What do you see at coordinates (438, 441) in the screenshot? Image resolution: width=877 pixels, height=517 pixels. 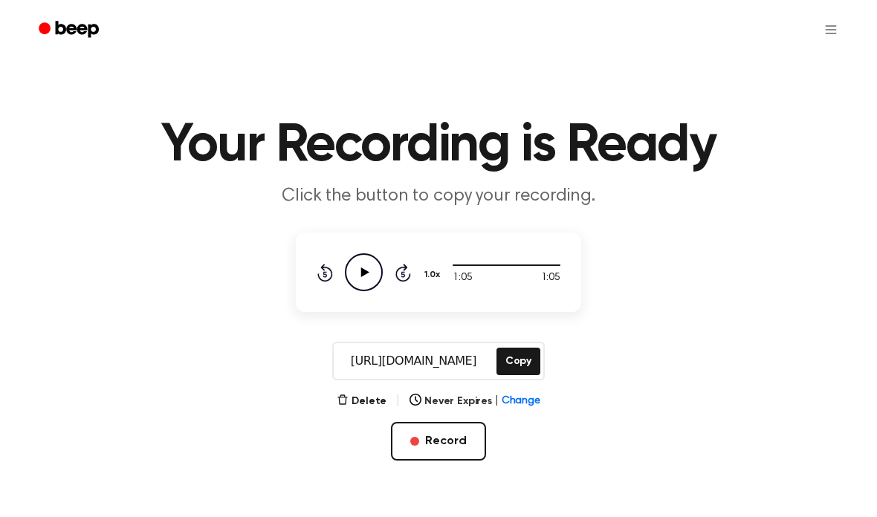 I see `button: Record` at bounding box center [438, 441].